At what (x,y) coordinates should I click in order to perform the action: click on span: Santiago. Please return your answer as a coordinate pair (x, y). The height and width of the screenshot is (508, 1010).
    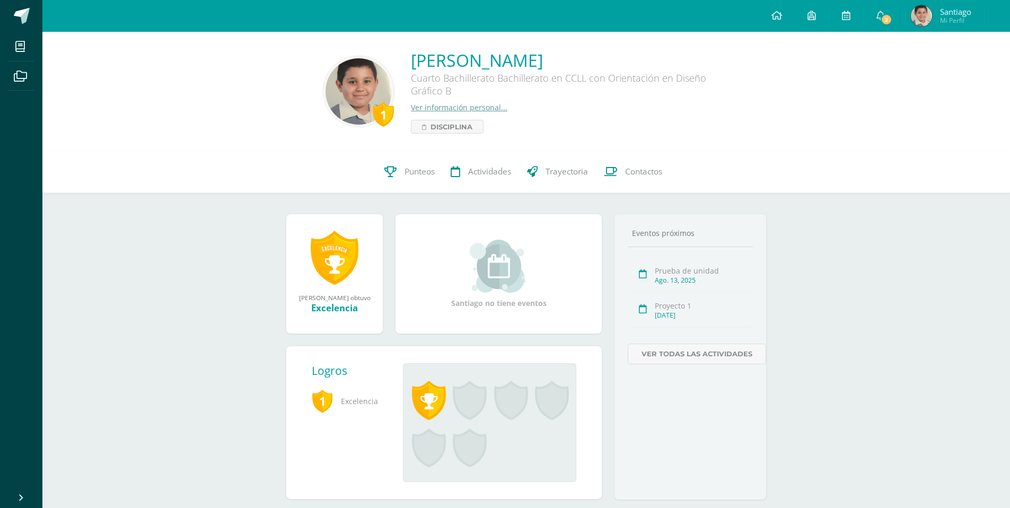
    Looking at the image, I should click on (956, 12).